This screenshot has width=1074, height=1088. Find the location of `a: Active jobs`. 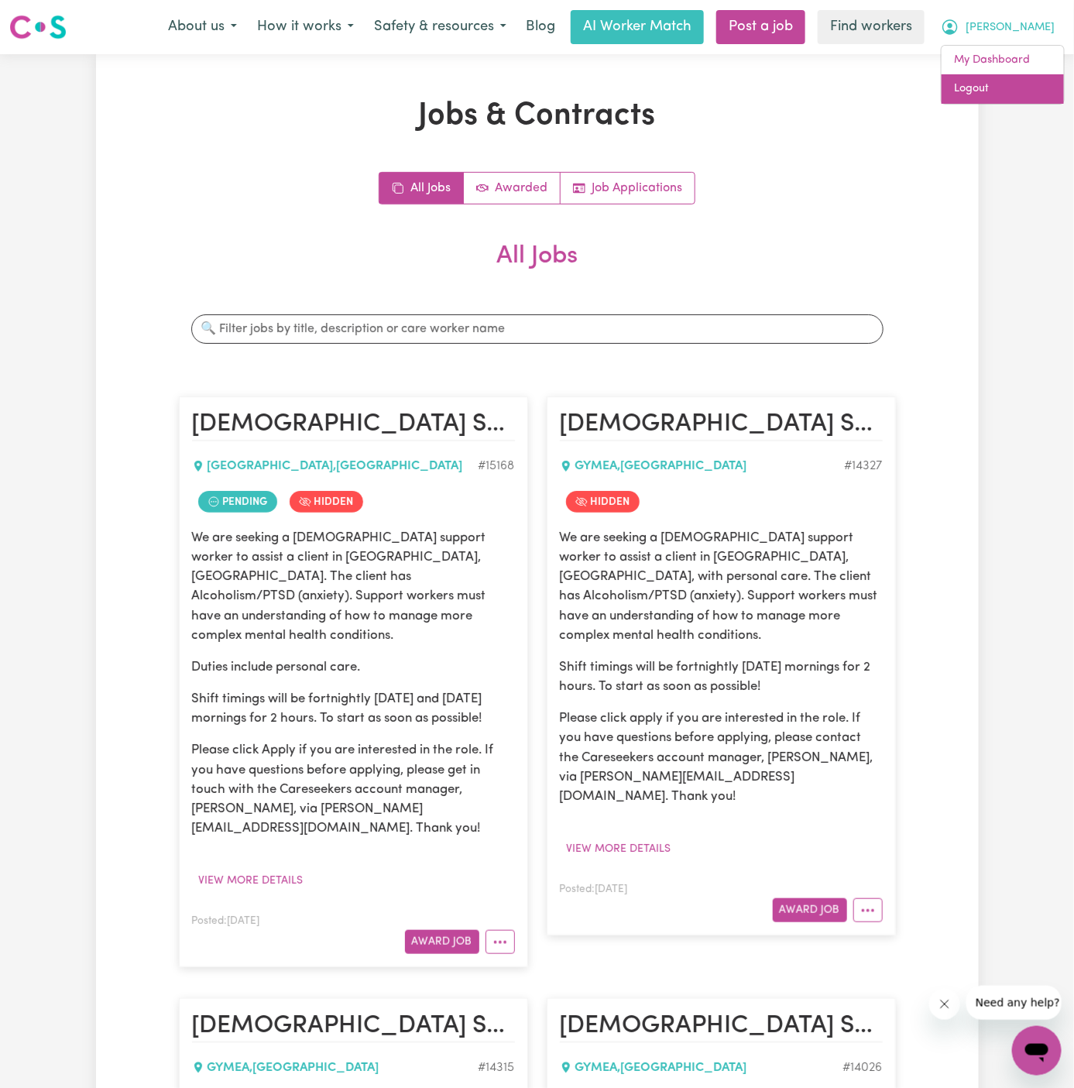

a: Active jobs is located at coordinates (512, 188).